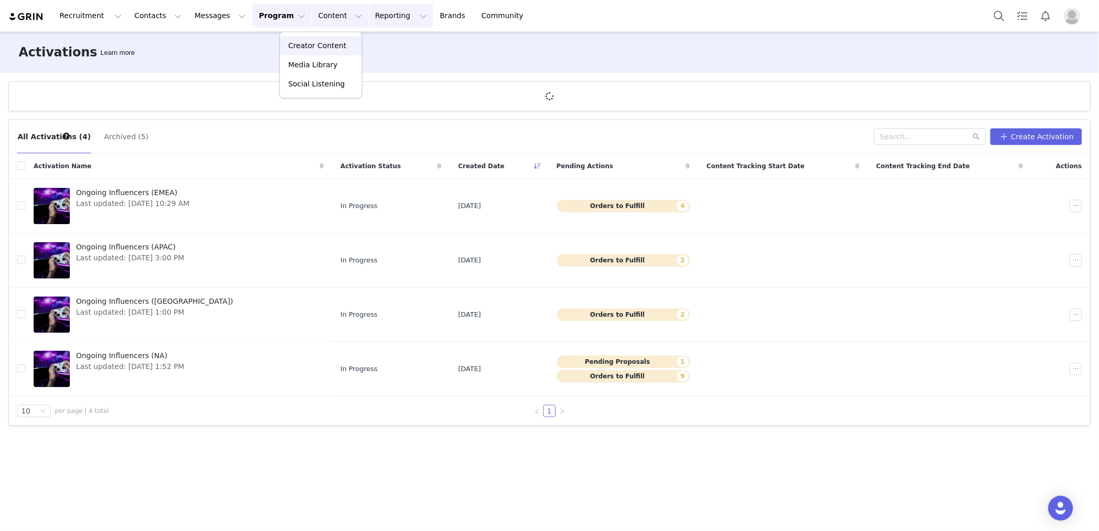 This screenshot has width=1099, height=531. What do you see at coordinates (317, 84) in the screenshot?
I see `p: Social Listening` at bounding box center [317, 84].